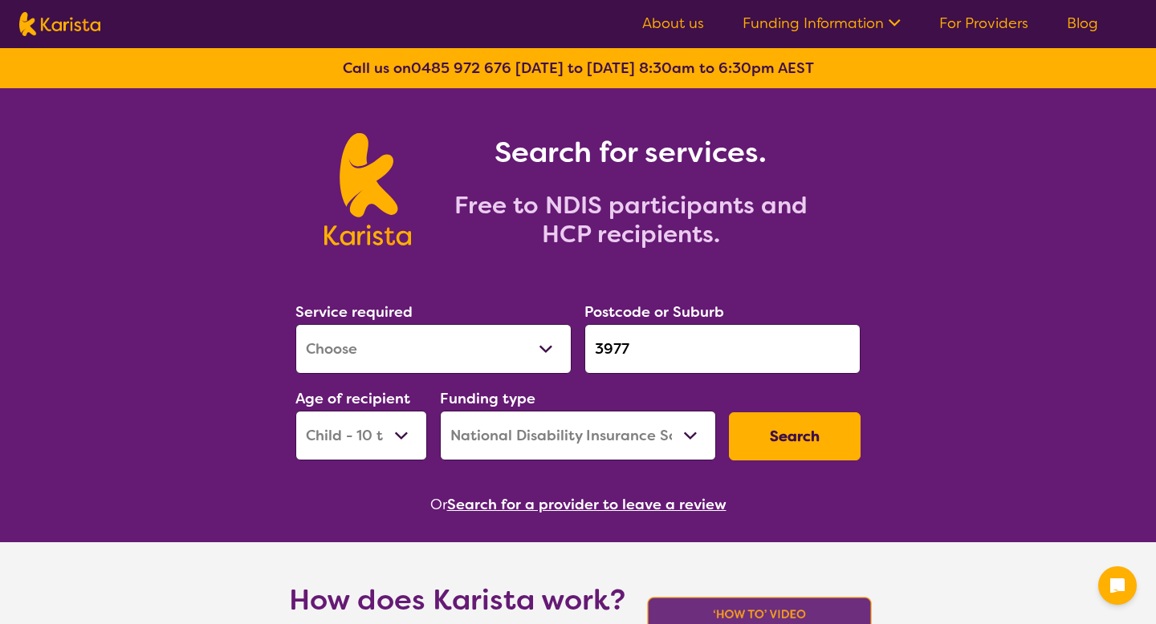  I want to click on label: Funding type, so click(487, 399).